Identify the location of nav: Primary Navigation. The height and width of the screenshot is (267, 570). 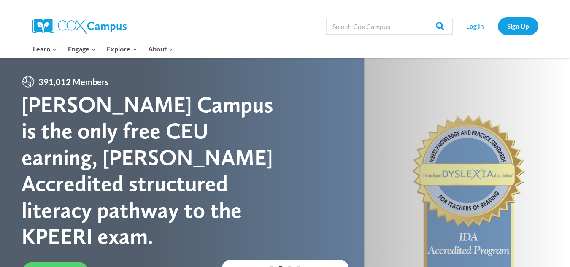
(103, 49).